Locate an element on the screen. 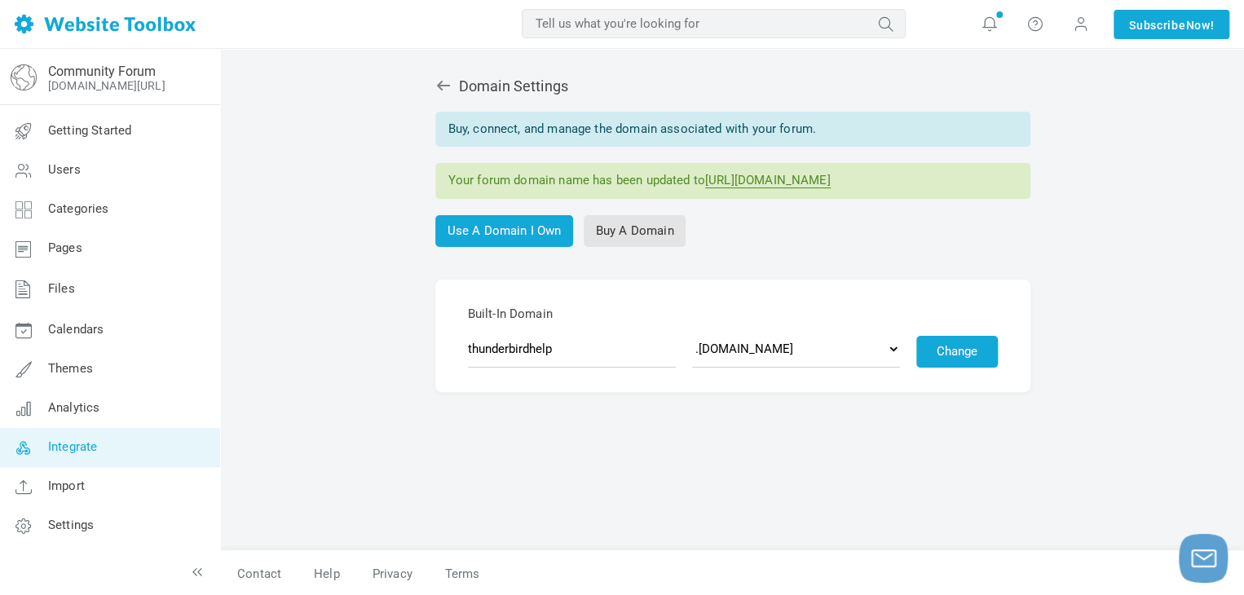  a: Community Forum is located at coordinates (102, 71).